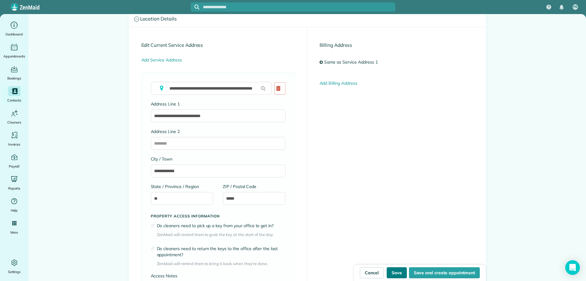  What do you see at coordinates (14, 166) in the screenshot?
I see `span: Payroll` at bounding box center [14, 166].